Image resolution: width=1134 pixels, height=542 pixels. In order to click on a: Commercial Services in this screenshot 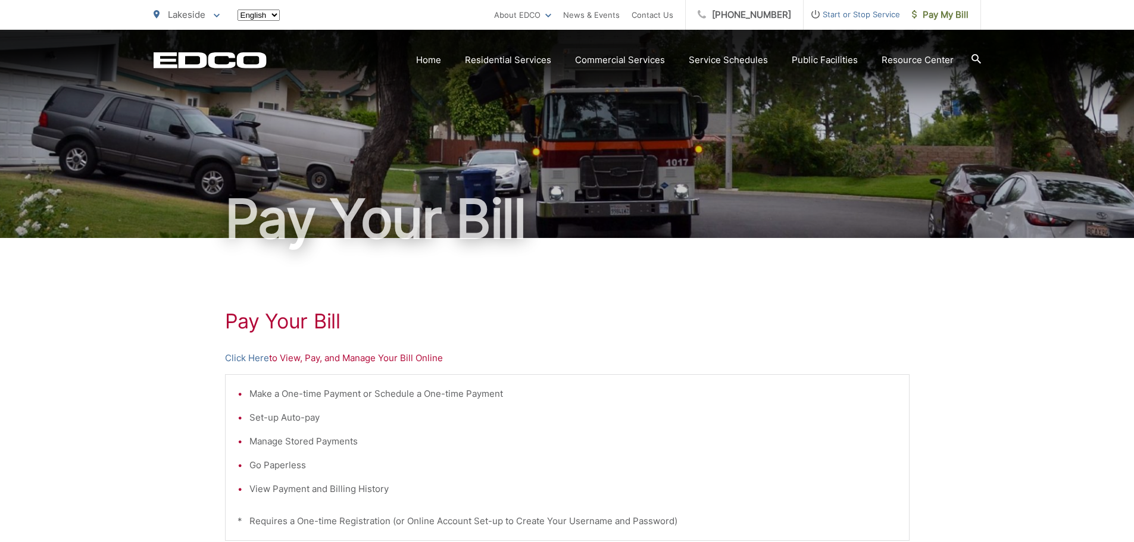, I will do `click(620, 60)`.